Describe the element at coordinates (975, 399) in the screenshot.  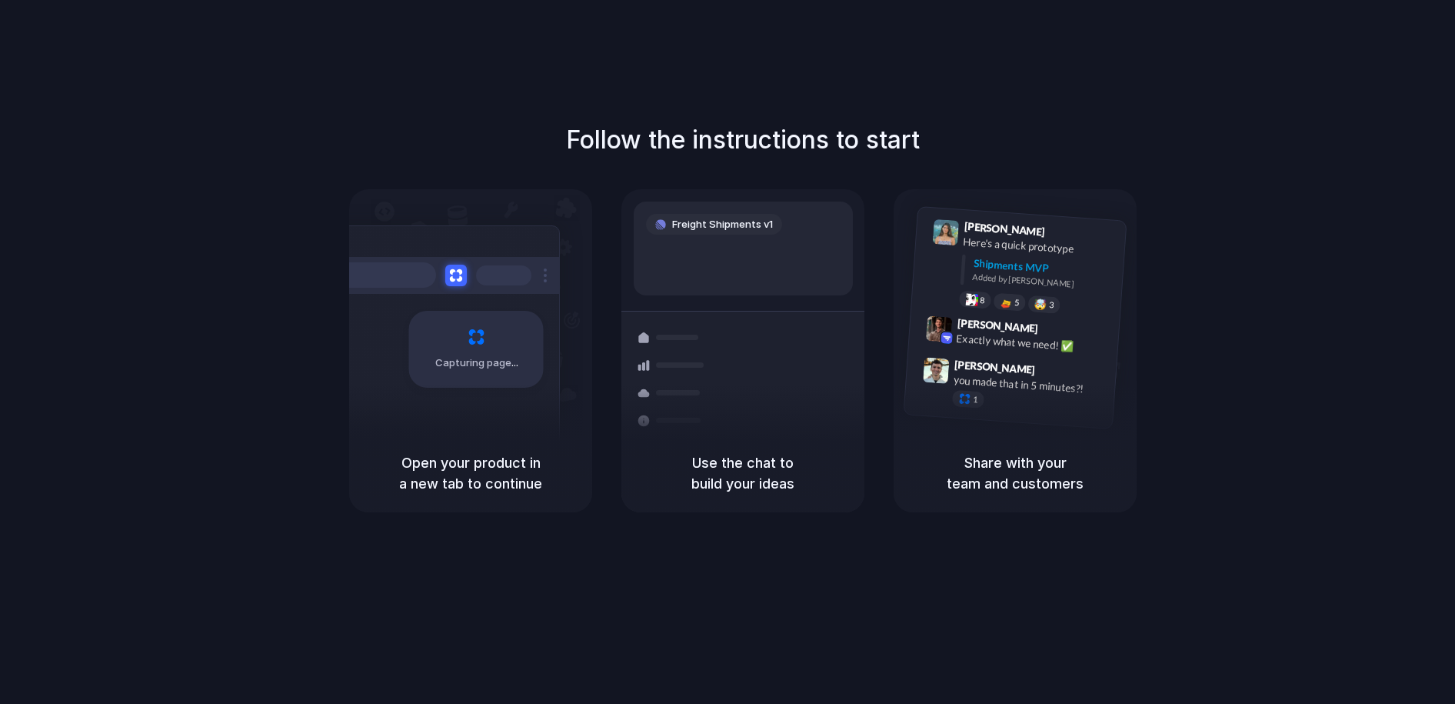
I see `span: 1` at that location.